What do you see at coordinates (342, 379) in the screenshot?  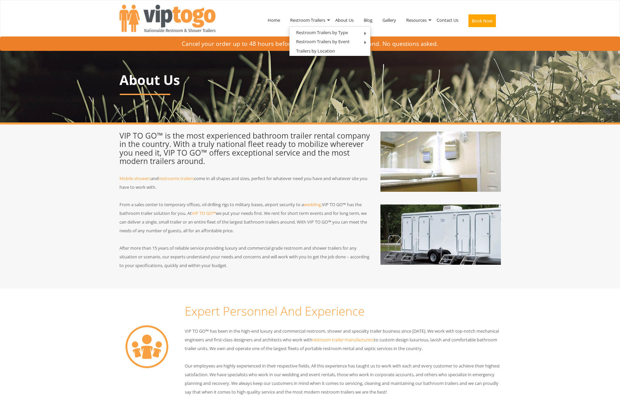 I see `p: Our employees are highly experienced in their respective fields. All this experience has taught u...` at bounding box center [342, 379].